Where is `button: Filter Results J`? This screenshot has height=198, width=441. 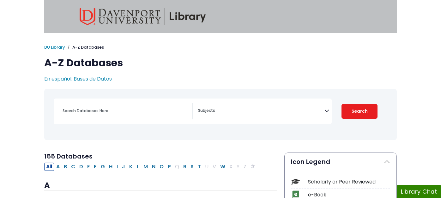
button: Filter Results J is located at coordinates (124, 167).